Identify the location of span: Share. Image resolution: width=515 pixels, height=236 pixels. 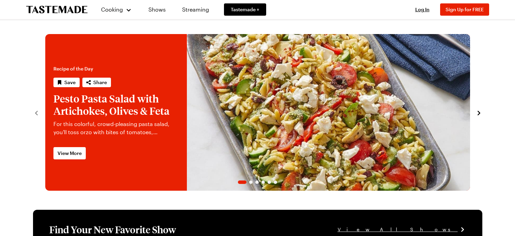
(100, 82).